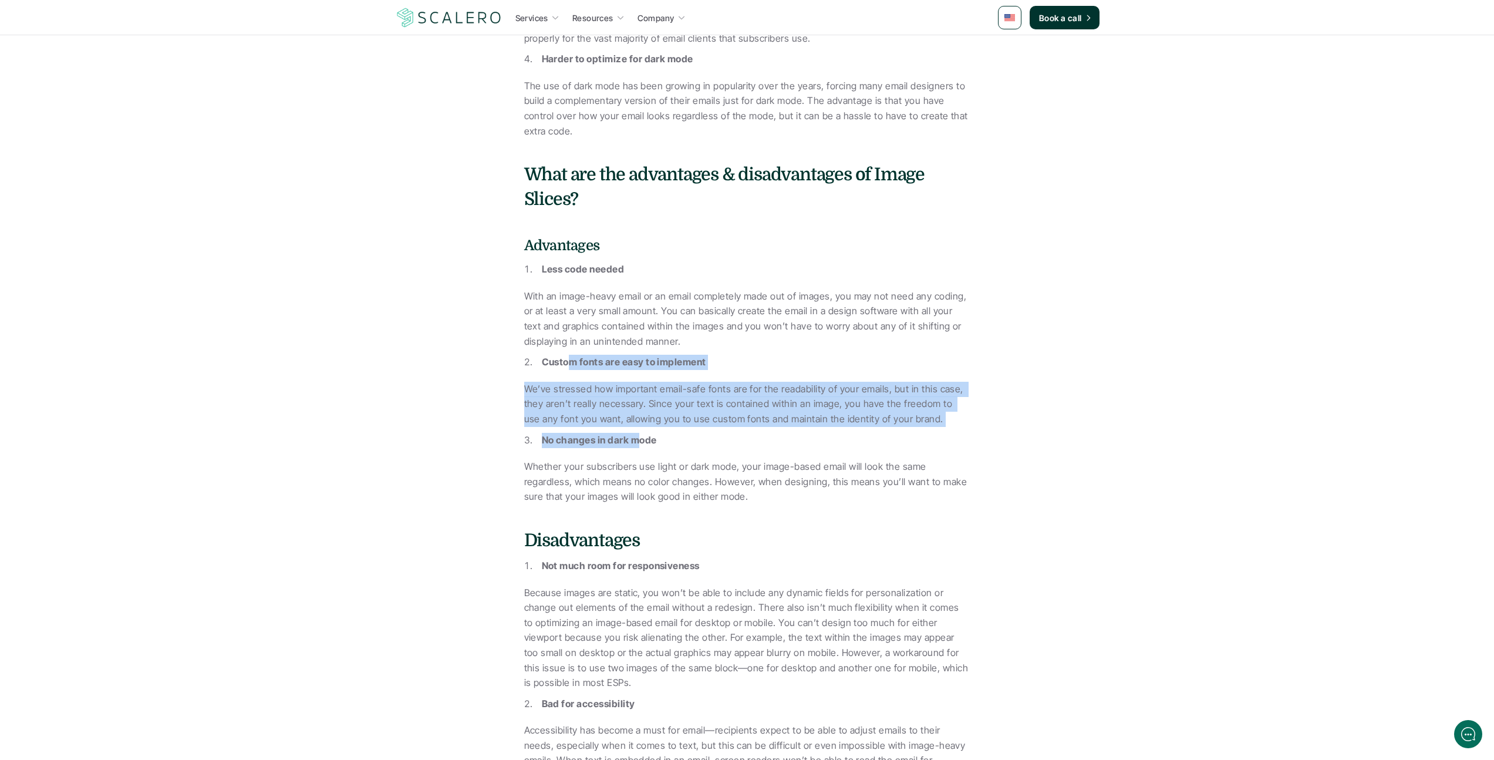  What do you see at coordinates (748, 245) in the screenshot?
I see `h5: Advantages` at bounding box center [748, 245].